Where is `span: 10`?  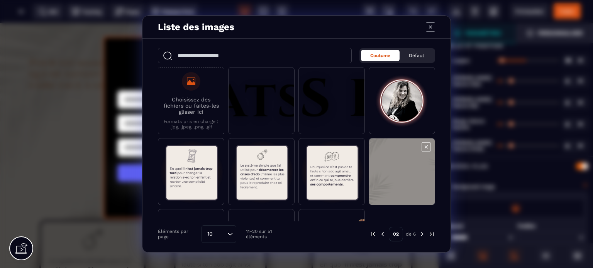
span: 10 is located at coordinates (210, 234).